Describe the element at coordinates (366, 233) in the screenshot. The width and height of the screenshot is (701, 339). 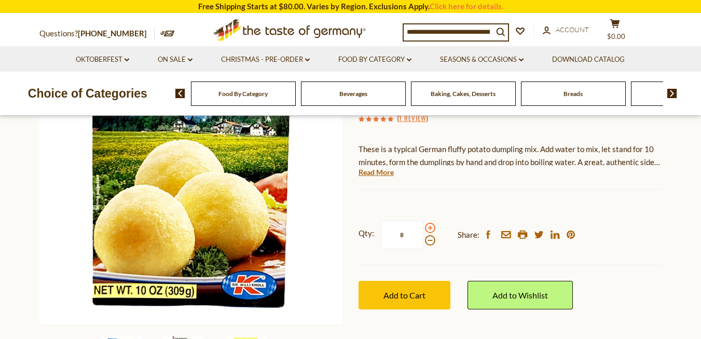
I see `strong: Qty:` at that location.